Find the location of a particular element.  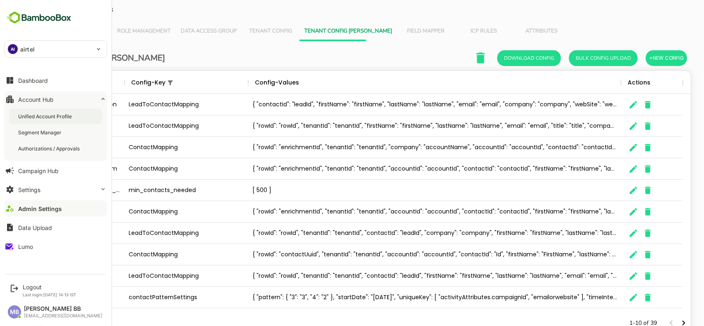

div: Data Upload is located at coordinates (35, 228).